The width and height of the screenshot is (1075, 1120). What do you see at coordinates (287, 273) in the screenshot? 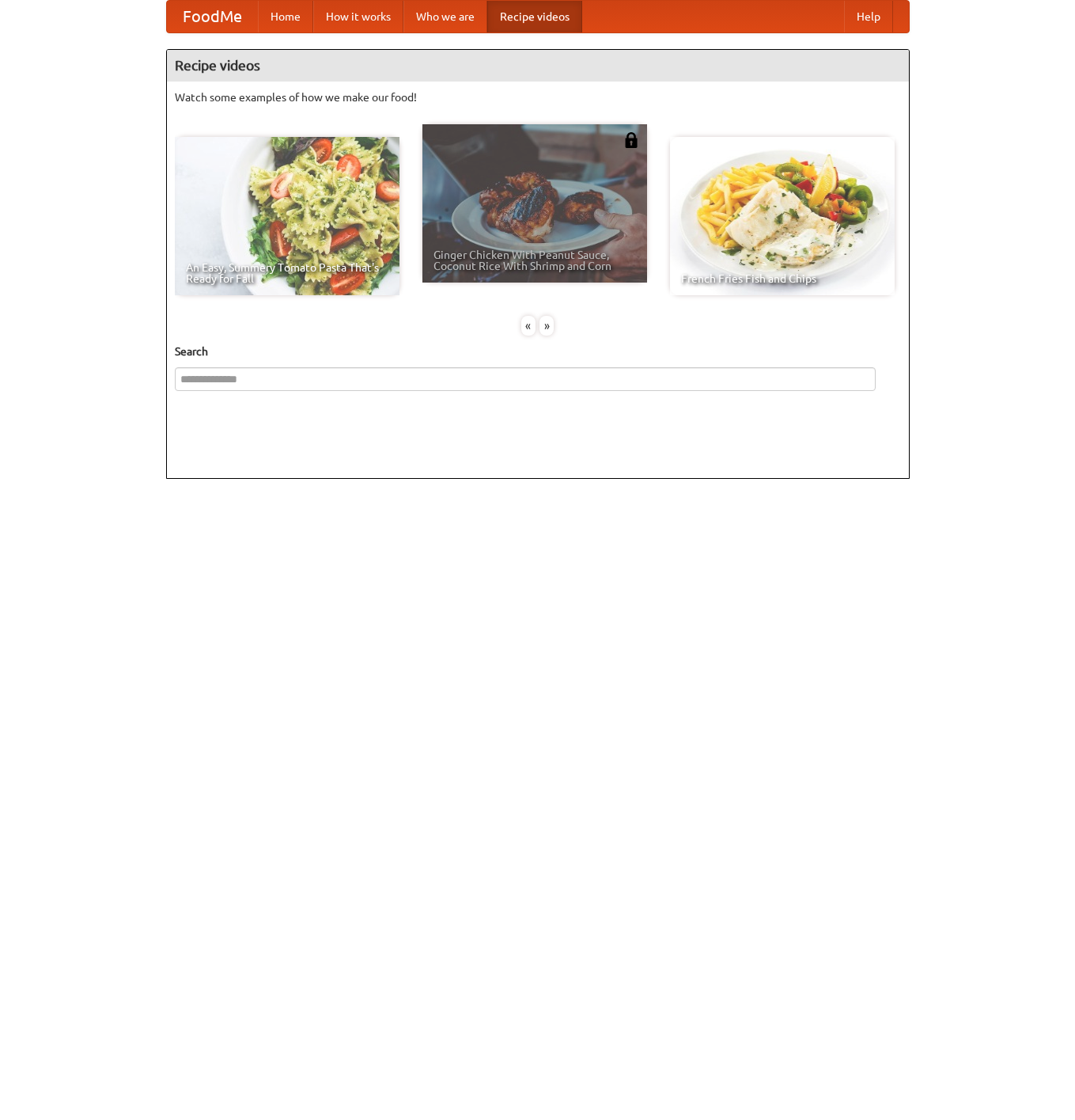
I see `span: An Easy, Summery Tomato Pasta That's Ready for Fall` at bounding box center [287, 273].